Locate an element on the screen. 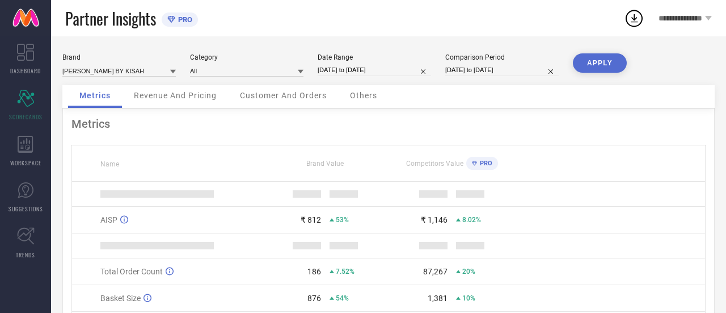 The width and height of the screenshot is (726, 313). span: Revenue And Pricing is located at coordinates (175, 95).